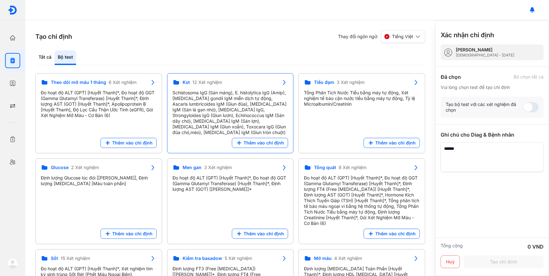 This screenshot has width=549, height=276. What do you see at coordinates (54, 37) in the screenshot?
I see `h3: Tạo chỉ định` at bounding box center [54, 37].